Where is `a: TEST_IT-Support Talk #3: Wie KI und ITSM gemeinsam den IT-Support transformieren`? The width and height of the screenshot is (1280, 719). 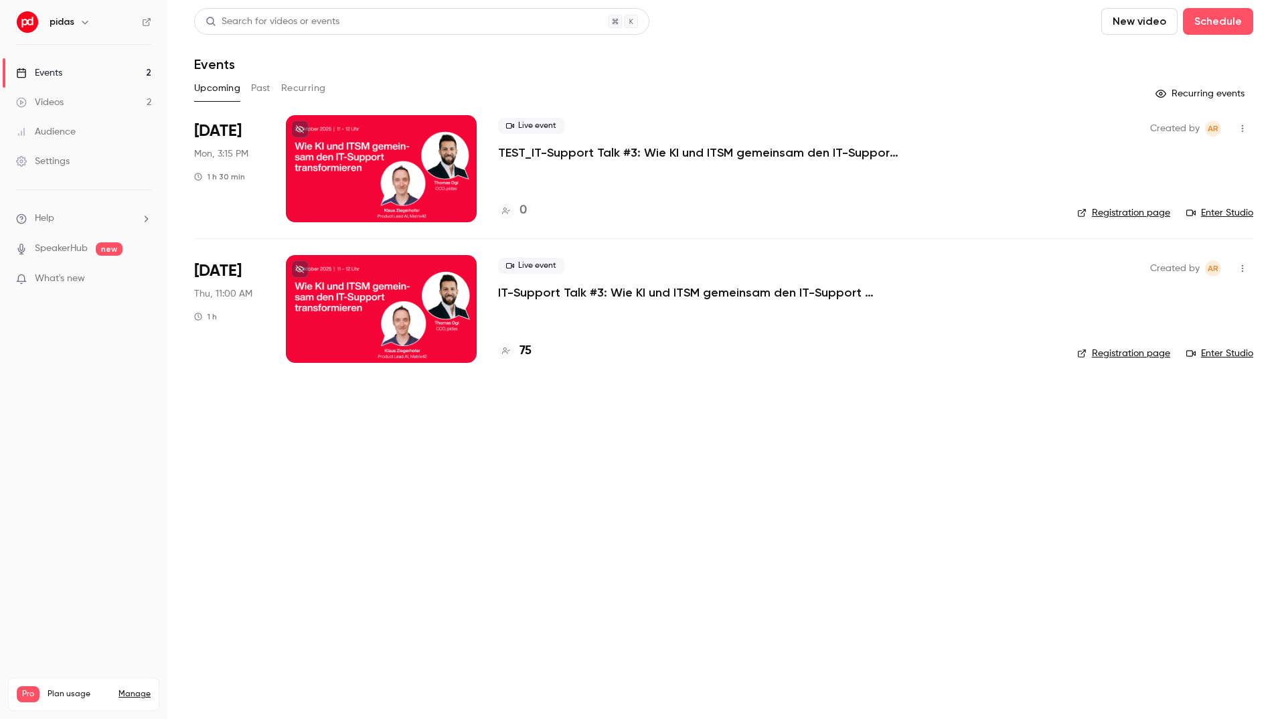 a: TEST_IT-Support Talk #3: Wie KI und ITSM gemeinsam den IT-Support transformieren is located at coordinates (699, 153).